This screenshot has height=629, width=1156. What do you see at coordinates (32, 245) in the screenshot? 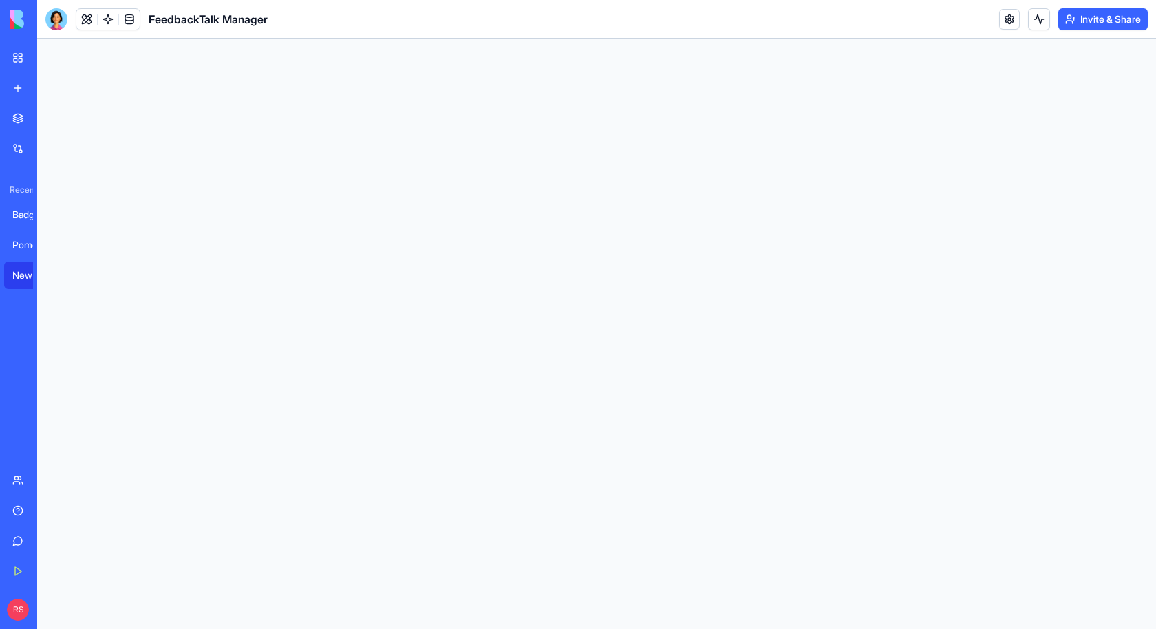
I see `div: Pomodoro Paradise` at bounding box center [32, 245].